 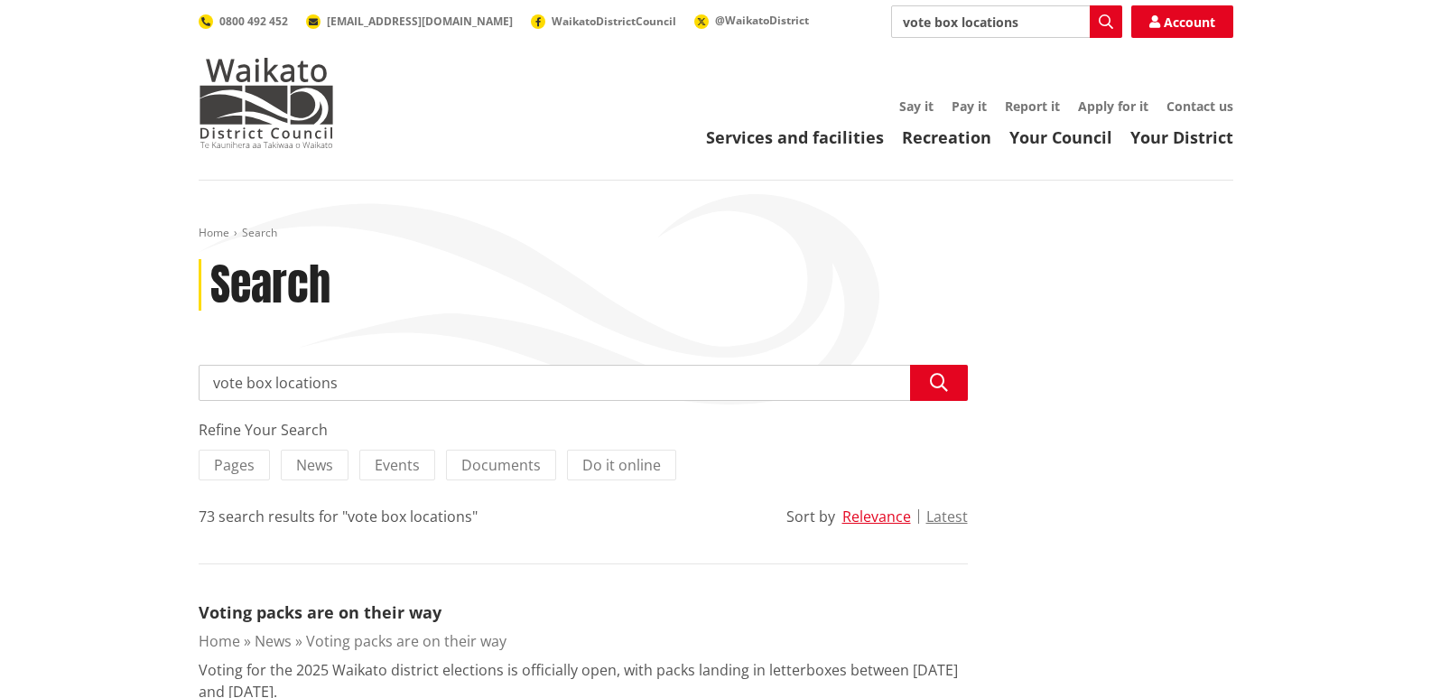 What do you see at coordinates (969, 106) in the screenshot?
I see `a: Pay it` at bounding box center [969, 106].